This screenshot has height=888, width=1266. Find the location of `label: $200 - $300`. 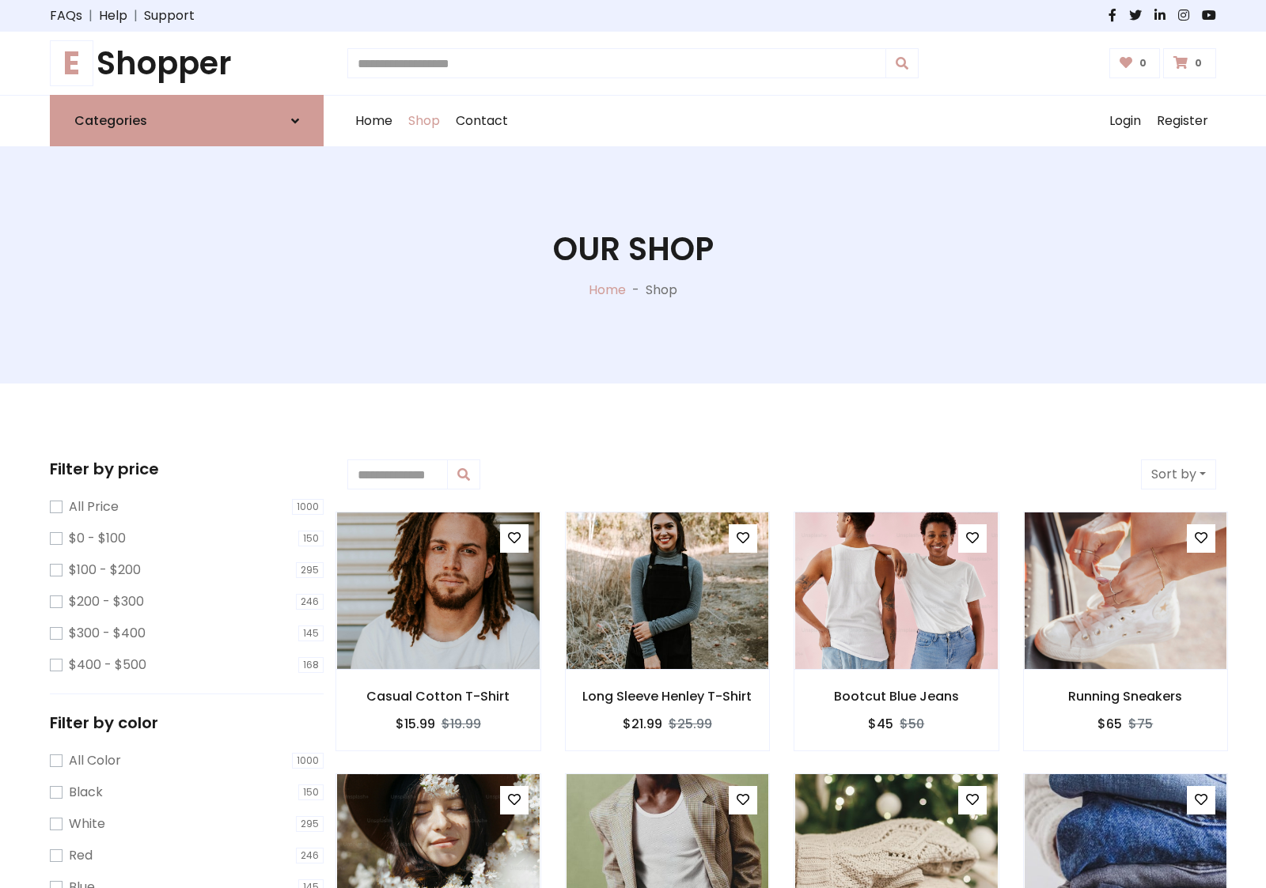

label: $200 - $300 is located at coordinates (106, 602).